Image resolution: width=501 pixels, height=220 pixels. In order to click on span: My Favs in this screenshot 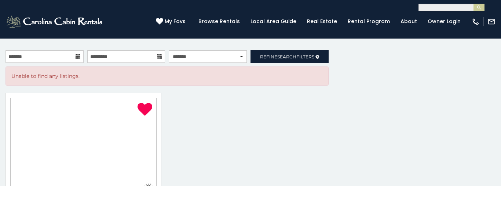, I will do `click(175, 21)`.